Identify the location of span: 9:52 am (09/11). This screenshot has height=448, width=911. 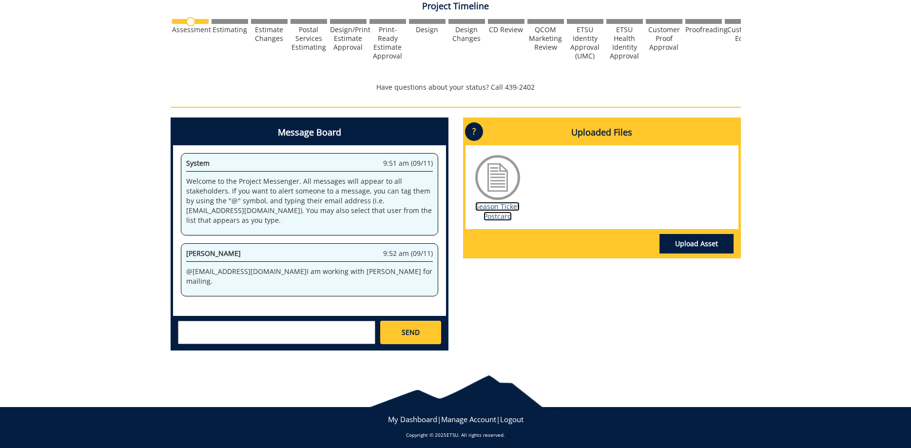
(408, 254).